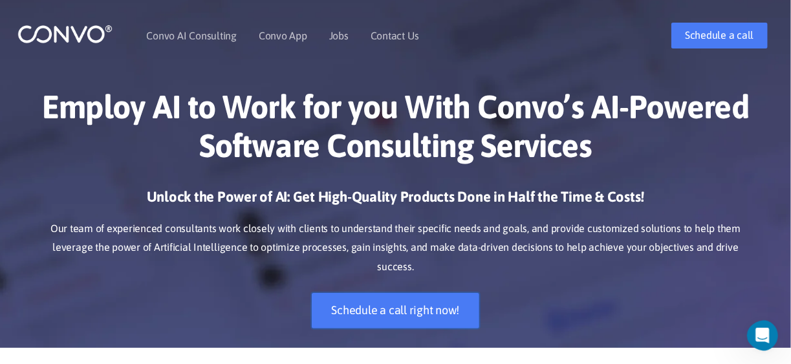  What do you see at coordinates (394, 36) in the screenshot?
I see `a: Contact Us` at bounding box center [394, 36].